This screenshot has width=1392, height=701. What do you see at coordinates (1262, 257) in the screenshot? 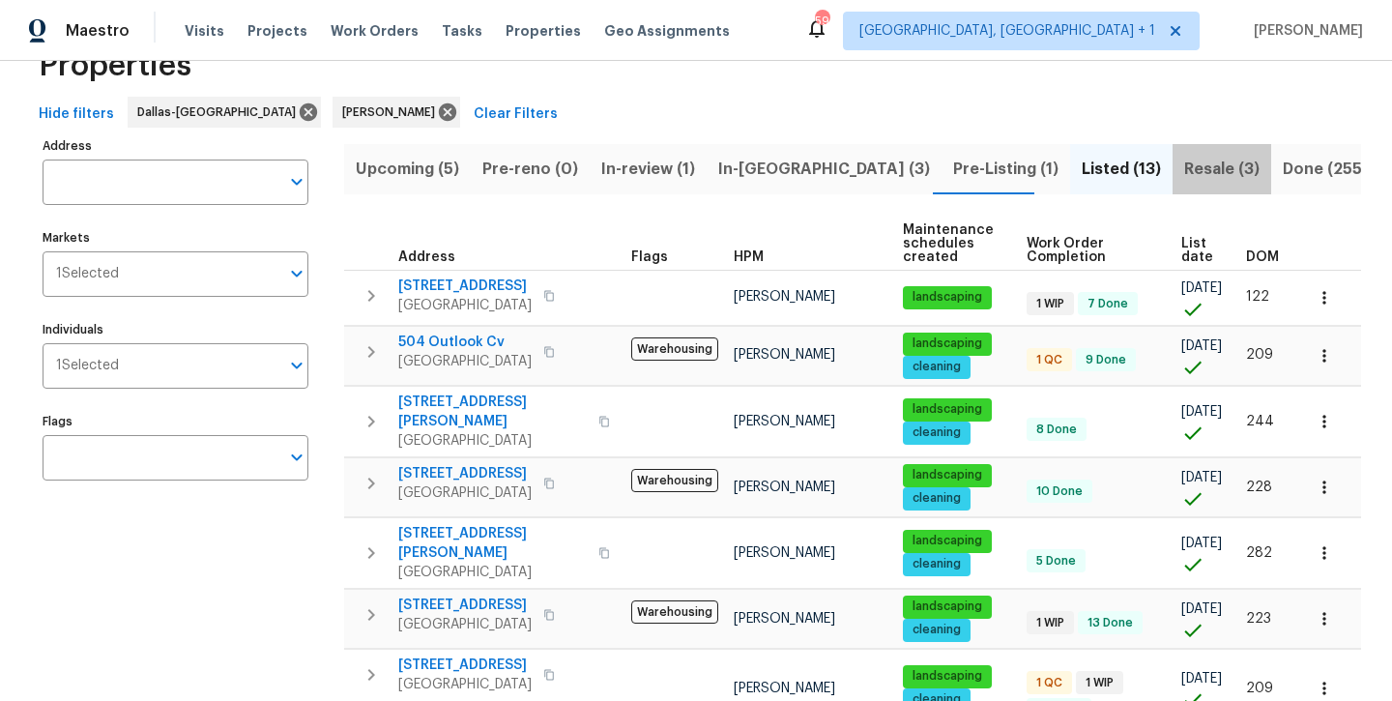
I see `span: DOM` at bounding box center [1262, 257].